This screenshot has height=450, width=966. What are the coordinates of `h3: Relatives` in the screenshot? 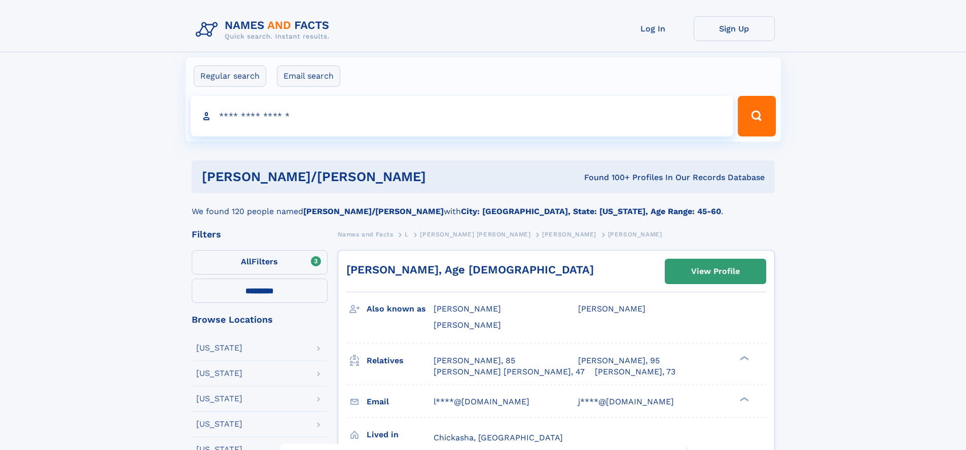 It's located at (400, 361).